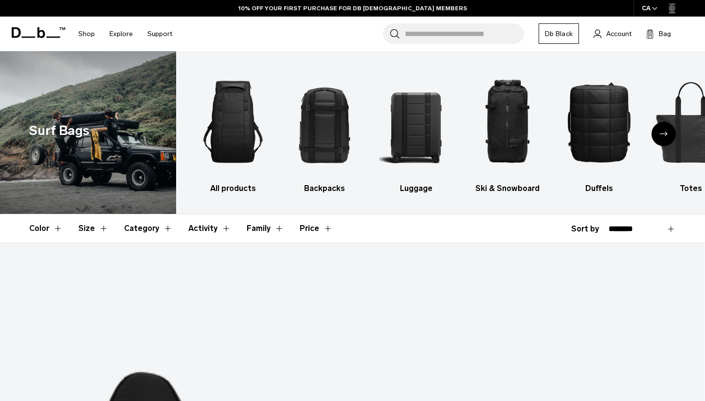 Image resolution: width=705 pixels, height=401 pixels. I want to click on div: Next slide, so click(664, 134).